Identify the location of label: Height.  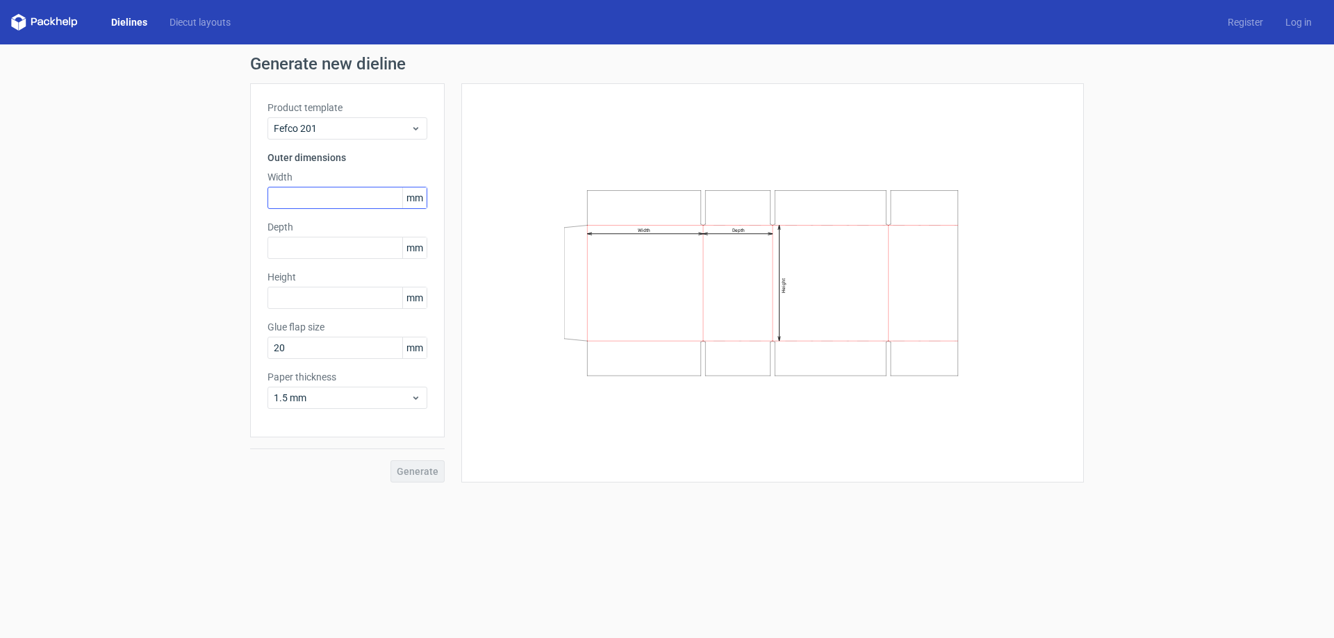
(347, 277).